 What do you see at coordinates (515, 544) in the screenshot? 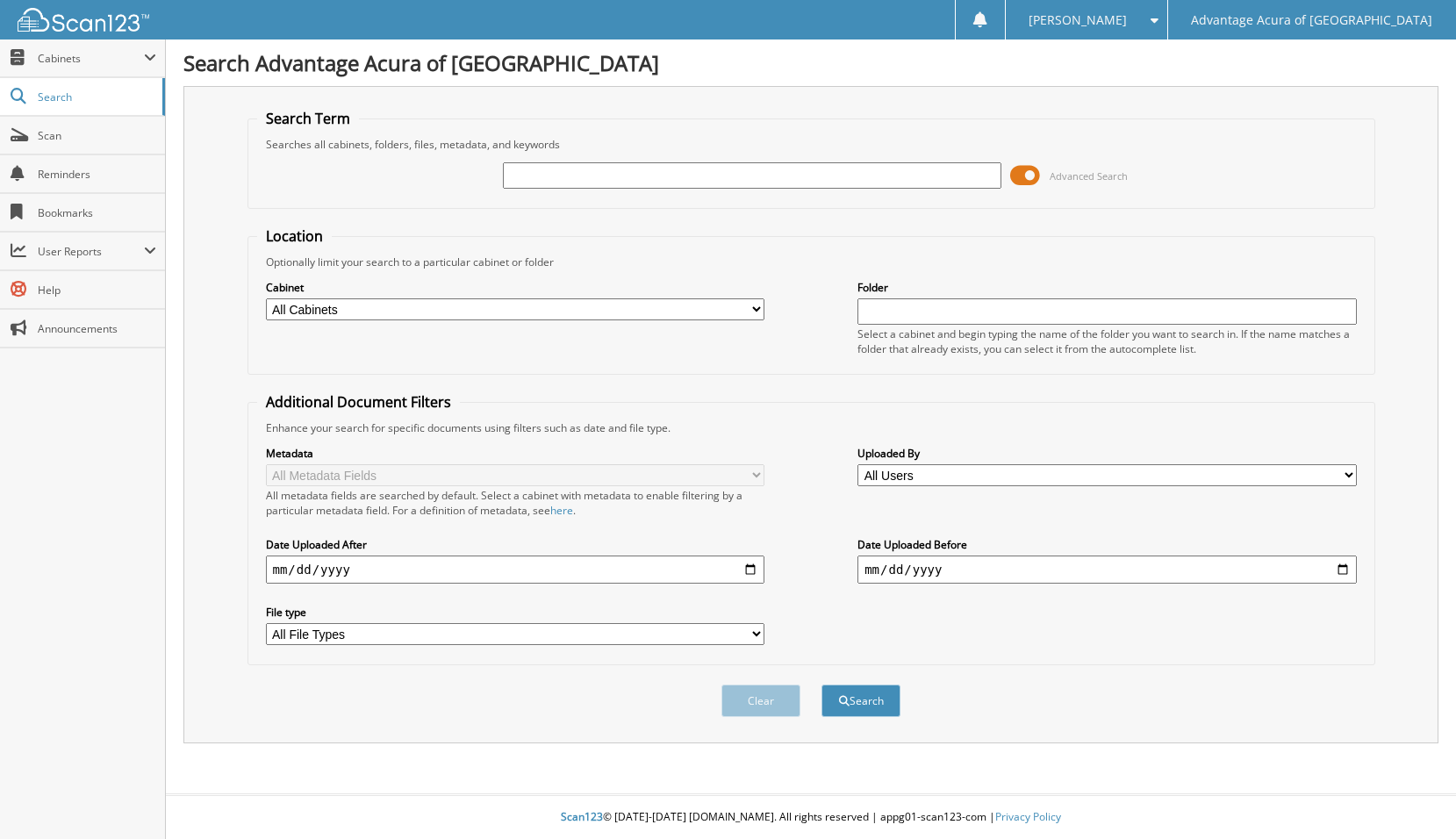
I see `label: Date Uploaded After` at bounding box center [515, 544].